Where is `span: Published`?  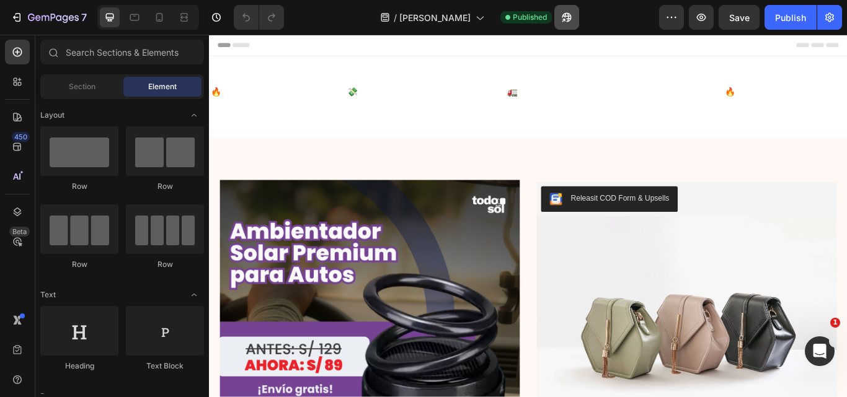 span: Published is located at coordinates (529, 17).